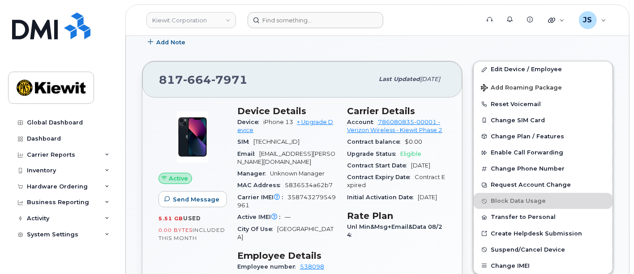  I want to click on a: Kiewit Corporation, so click(191, 20).